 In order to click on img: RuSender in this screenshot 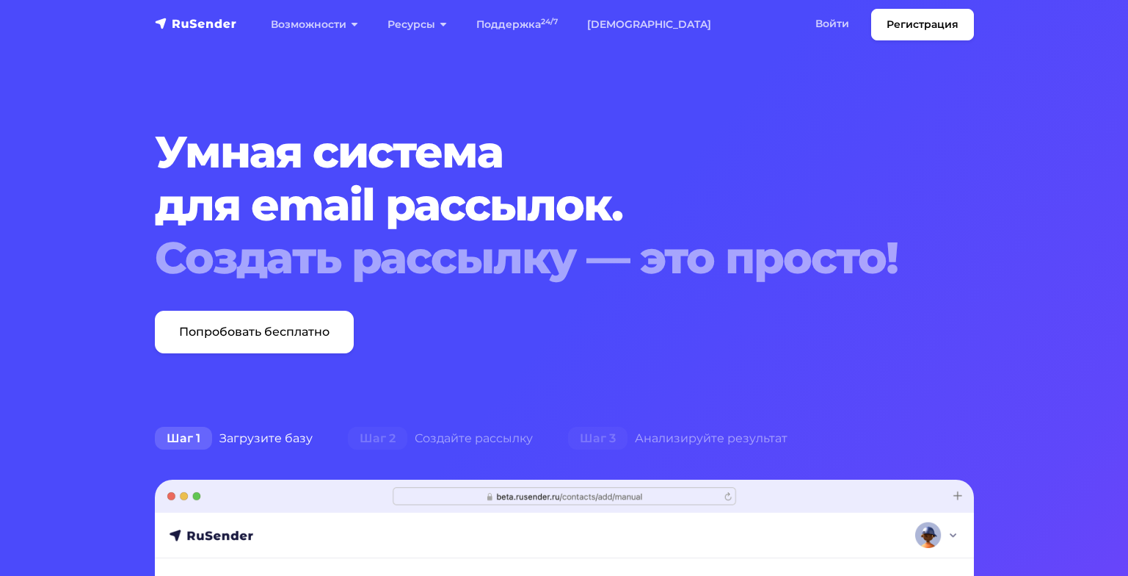, I will do `click(196, 23)`.